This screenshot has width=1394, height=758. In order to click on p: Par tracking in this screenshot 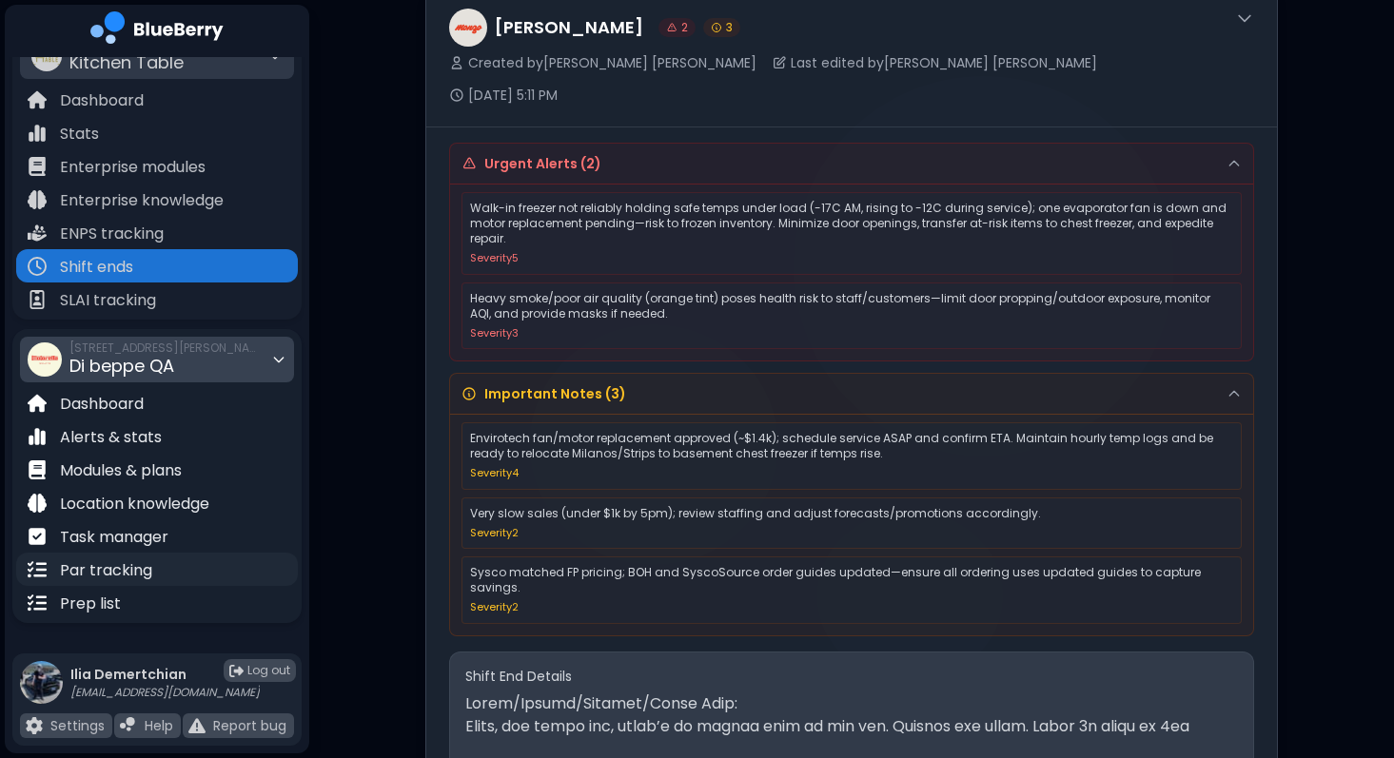, I will do `click(106, 571)`.